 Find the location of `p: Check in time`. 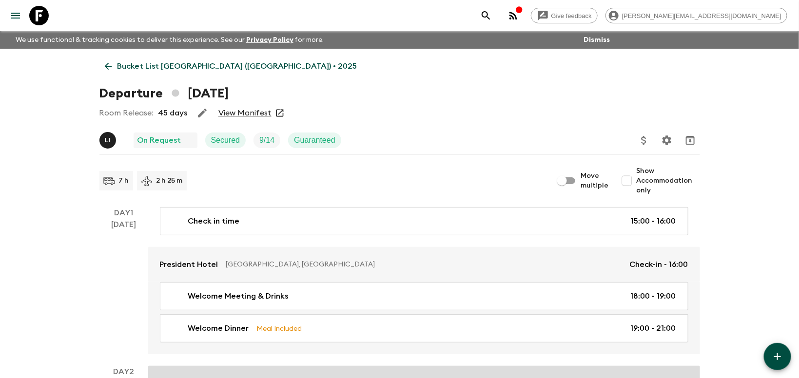

p: Check in time is located at coordinates (214, 221).